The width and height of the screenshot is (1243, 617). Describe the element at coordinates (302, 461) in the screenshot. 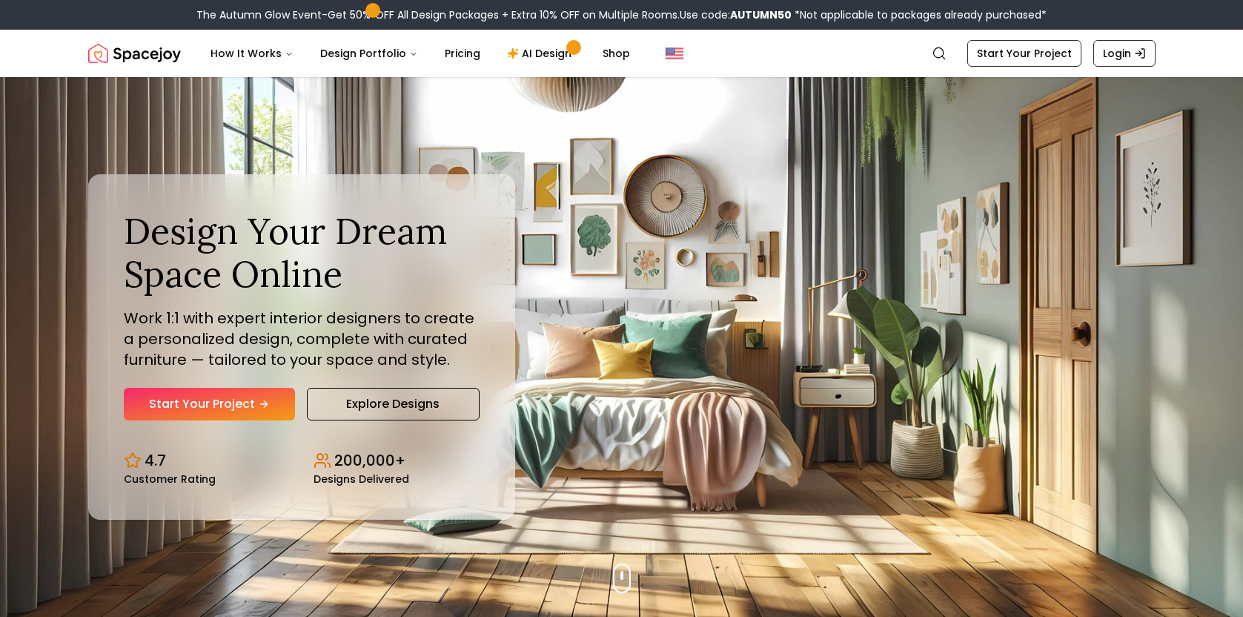

I see `div: Design stats` at that location.